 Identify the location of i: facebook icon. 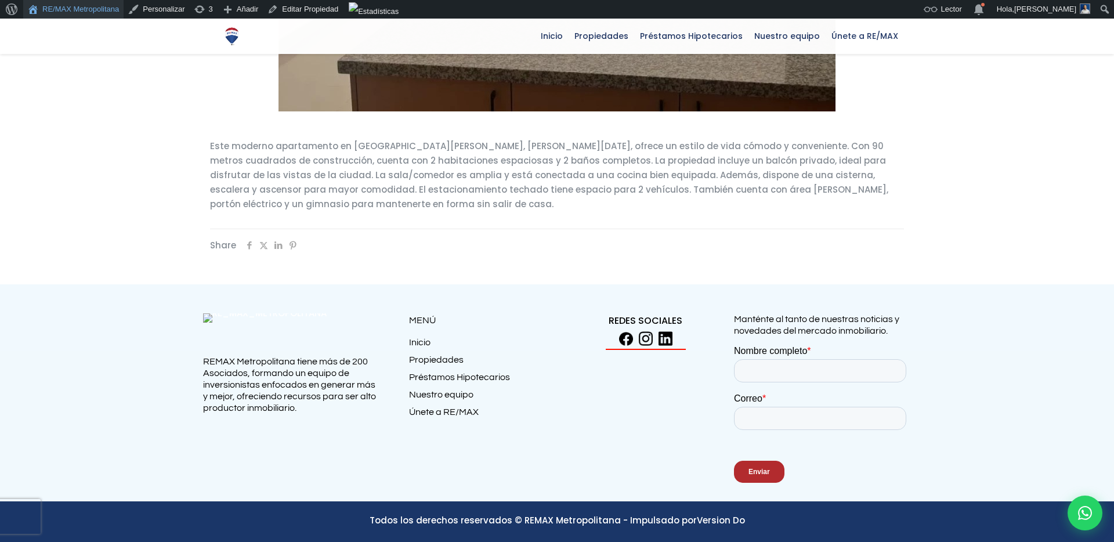
(249, 245).